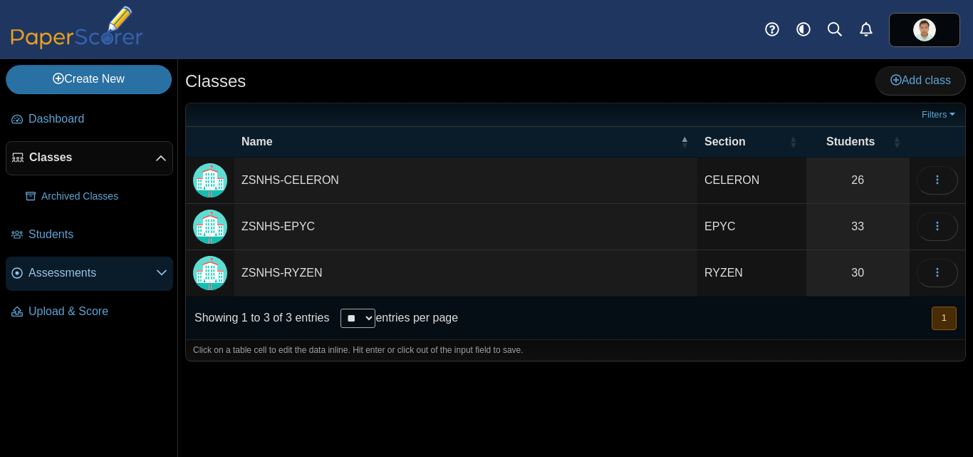 Image resolution: width=973 pixels, height=457 pixels. I want to click on div: Click on a table cell to edit the data inline. Hit enter or click out of the input field to save., so click(576, 350).